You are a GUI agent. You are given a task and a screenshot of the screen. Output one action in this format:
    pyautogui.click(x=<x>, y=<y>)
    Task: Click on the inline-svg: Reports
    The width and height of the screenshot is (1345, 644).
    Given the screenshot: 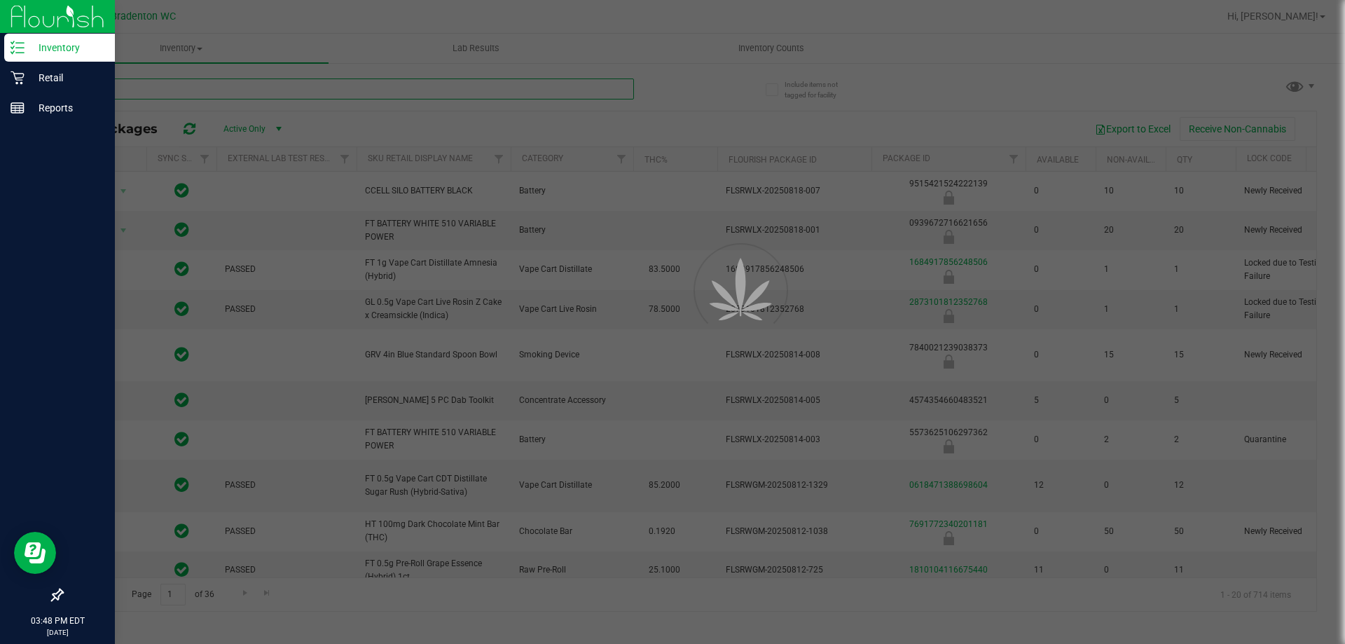 What is the action you would take?
    pyautogui.click(x=18, y=108)
    